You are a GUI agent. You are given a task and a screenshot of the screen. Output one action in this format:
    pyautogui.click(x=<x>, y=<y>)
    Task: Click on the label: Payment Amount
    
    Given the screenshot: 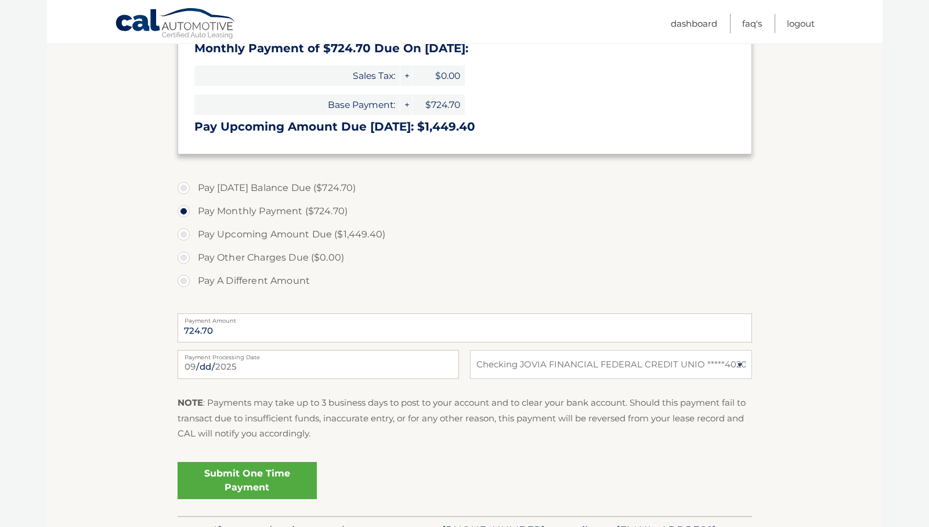 What is the action you would take?
    pyautogui.click(x=465, y=318)
    